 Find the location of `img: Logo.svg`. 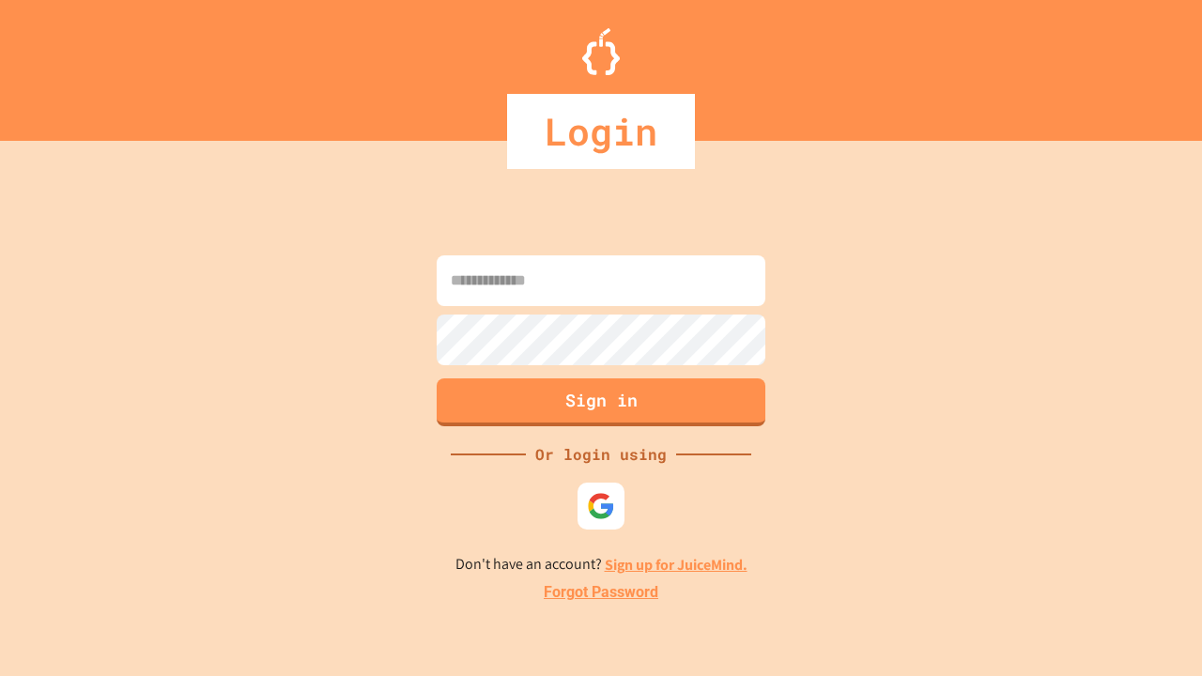

img: Logo.svg is located at coordinates (601, 52).